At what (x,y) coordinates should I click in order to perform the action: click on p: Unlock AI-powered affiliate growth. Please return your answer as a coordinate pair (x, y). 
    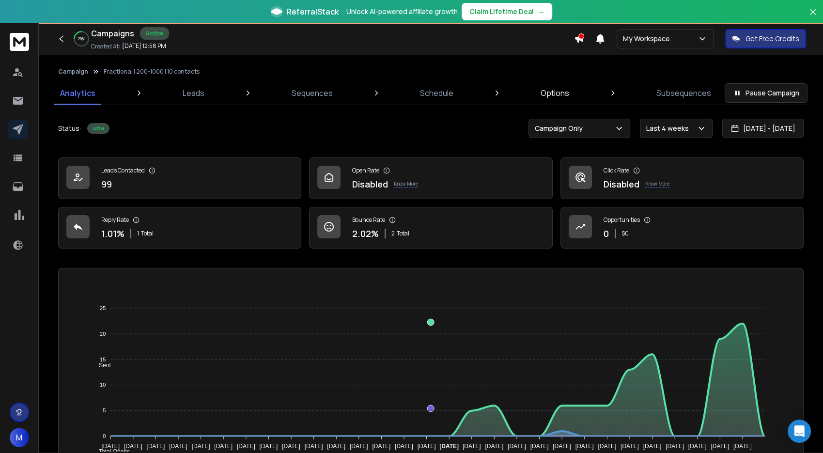
    Looking at the image, I should click on (402, 12).